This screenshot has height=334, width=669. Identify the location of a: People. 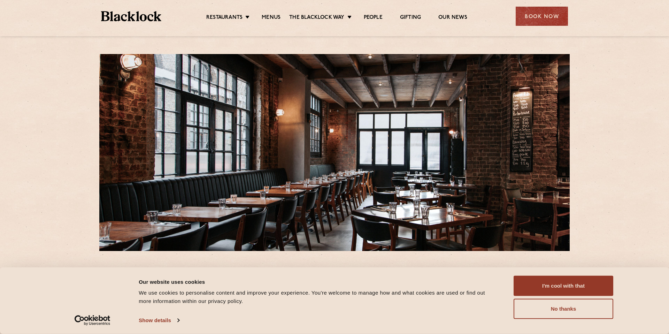
(373, 18).